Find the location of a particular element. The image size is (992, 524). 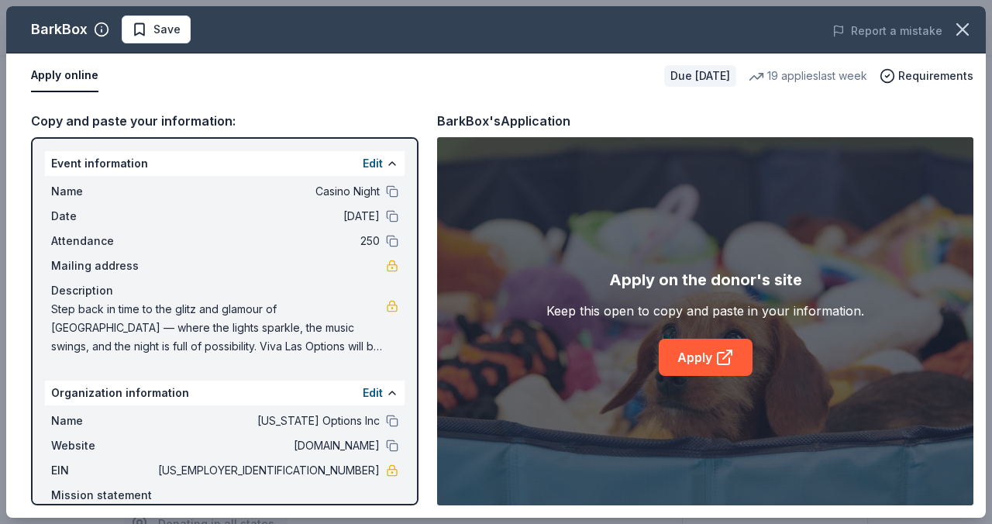

a: Apply is located at coordinates (705, 357).